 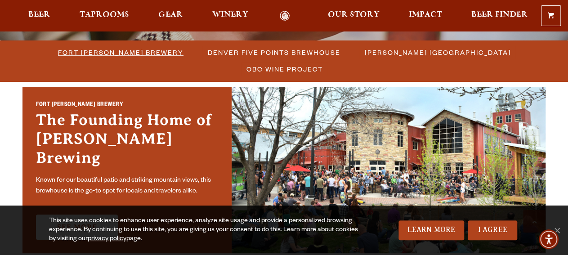 I want to click on span: Beer, so click(x=39, y=15).